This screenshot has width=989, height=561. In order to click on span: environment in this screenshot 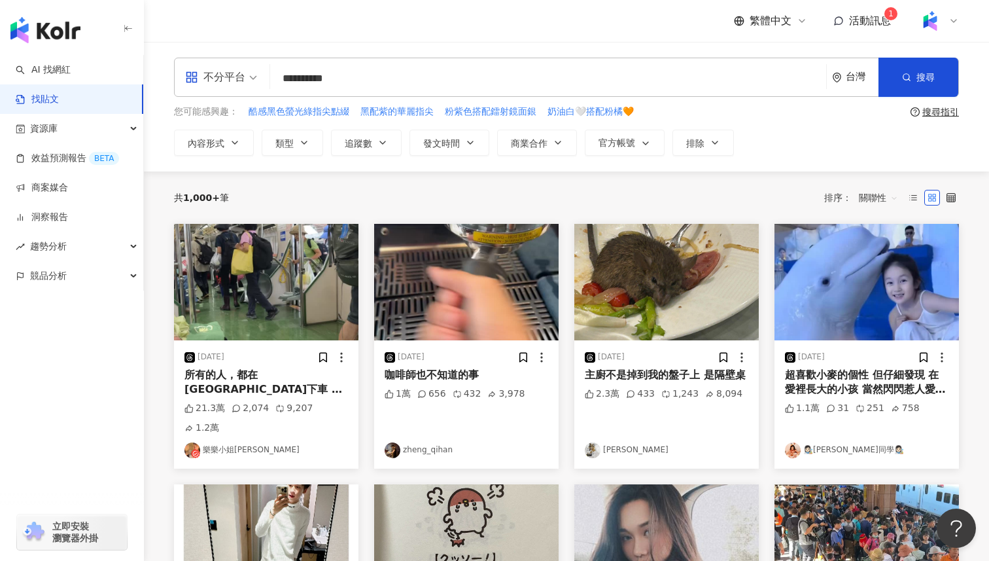, I will do `click(837, 77)`.